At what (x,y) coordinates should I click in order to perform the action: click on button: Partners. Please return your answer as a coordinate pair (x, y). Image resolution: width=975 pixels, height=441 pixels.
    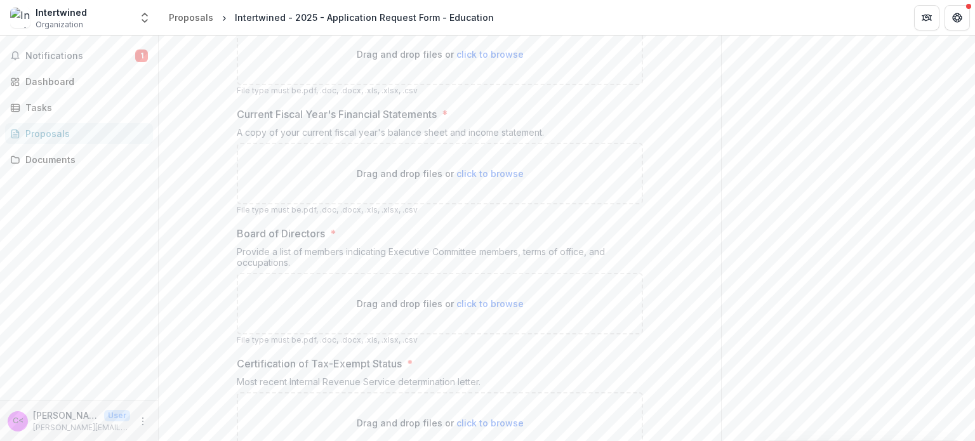
    Looking at the image, I should click on (927, 18).